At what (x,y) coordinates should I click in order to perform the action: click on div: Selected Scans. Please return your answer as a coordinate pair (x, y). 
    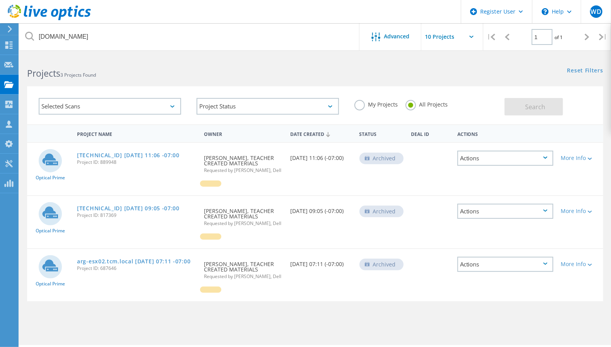
    Looking at the image, I should click on (110, 106).